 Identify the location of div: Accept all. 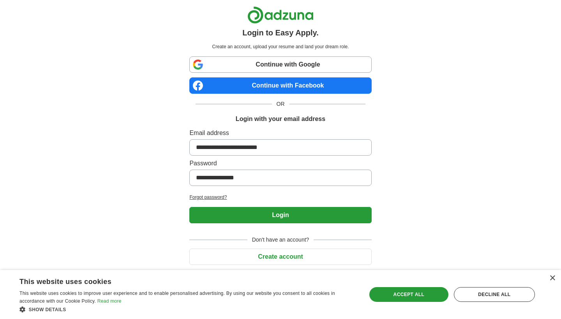
(409, 295).